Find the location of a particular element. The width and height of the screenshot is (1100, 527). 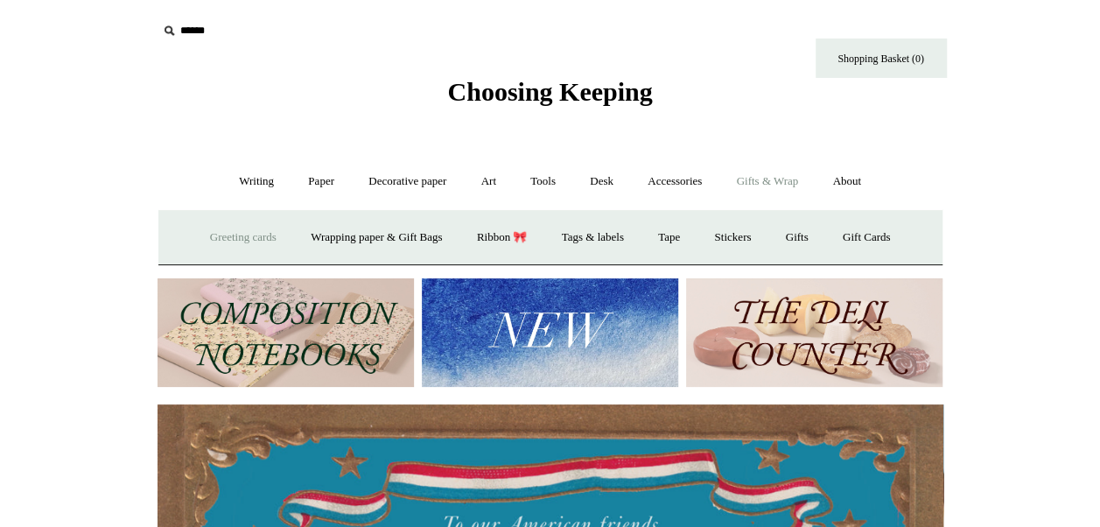

a: Paper is located at coordinates (321, 181).